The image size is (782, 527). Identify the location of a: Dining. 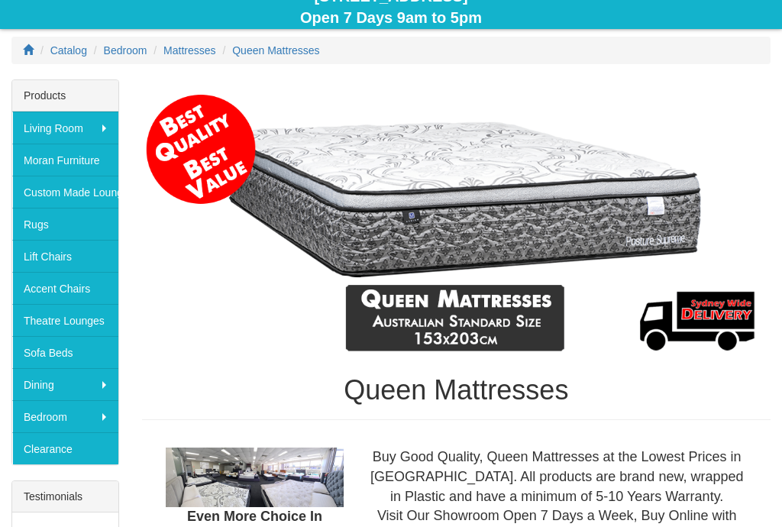
(65, 384).